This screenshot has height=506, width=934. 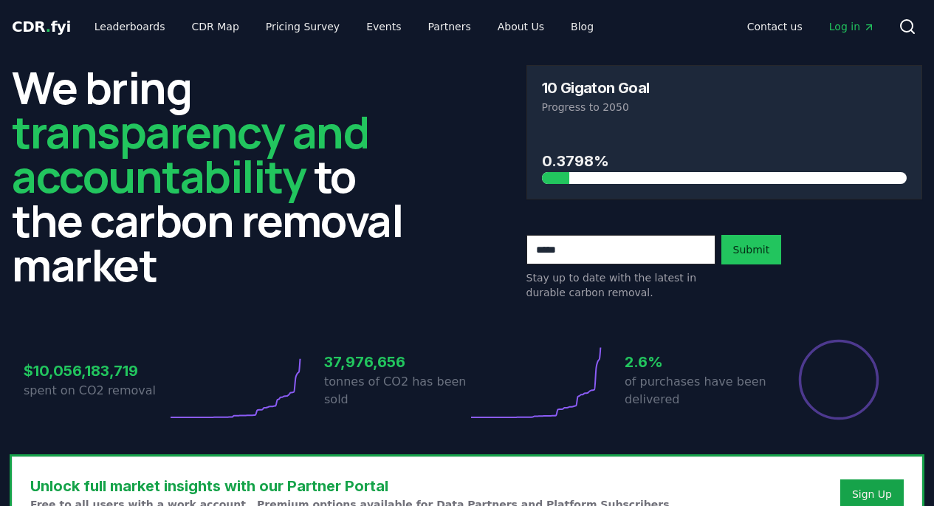 What do you see at coordinates (596, 88) in the screenshot?
I see `h3: 10 Gigaton Goal` at bounding box center [596, 88].